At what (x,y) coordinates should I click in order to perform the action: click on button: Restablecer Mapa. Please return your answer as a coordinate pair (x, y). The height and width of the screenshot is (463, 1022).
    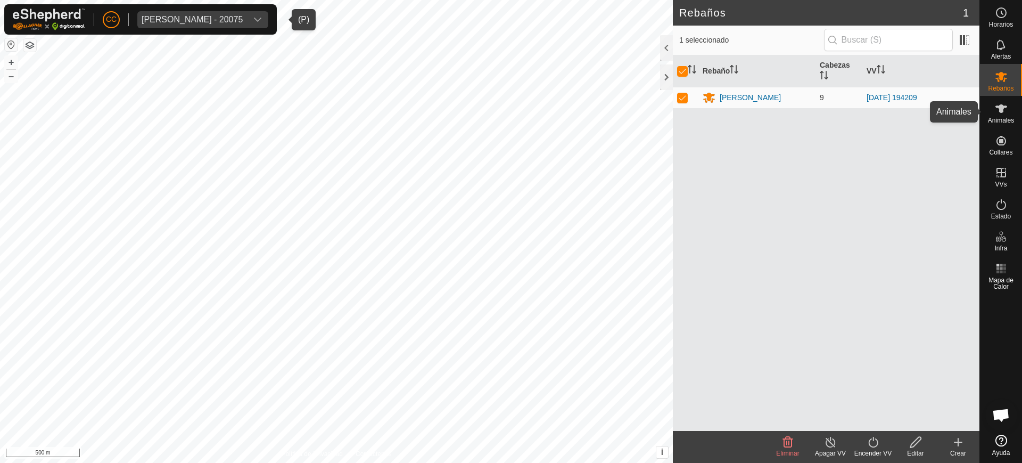
    Looking at the image, I should click on (11, 45).